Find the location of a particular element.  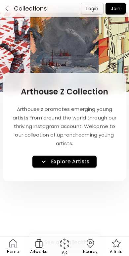

h5: Collections is located at coordinates (30, 9).